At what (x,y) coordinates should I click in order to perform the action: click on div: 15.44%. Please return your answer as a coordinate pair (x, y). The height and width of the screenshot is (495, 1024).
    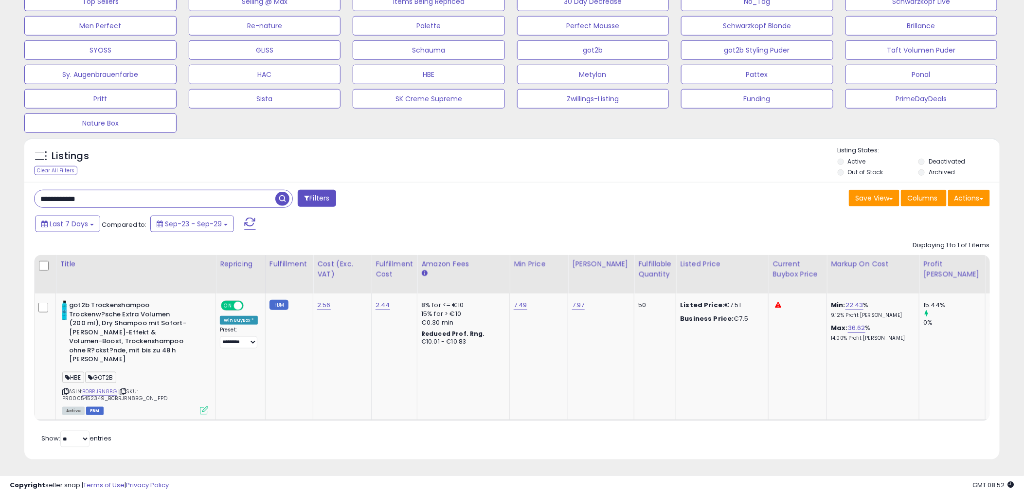
    Looking at the image, I should click on (954, 305).